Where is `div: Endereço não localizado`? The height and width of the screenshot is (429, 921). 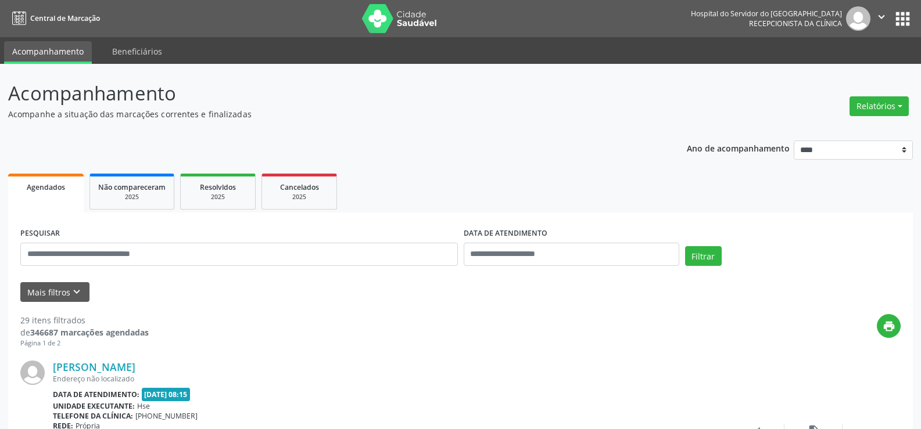 div: Endereço não localizado is located at coordinates (389, 379).